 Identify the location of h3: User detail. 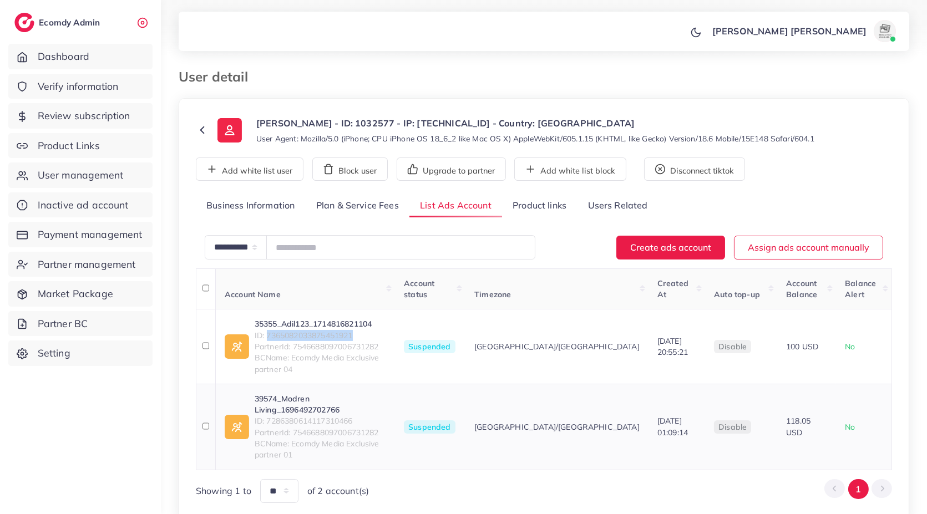
(217, 77).